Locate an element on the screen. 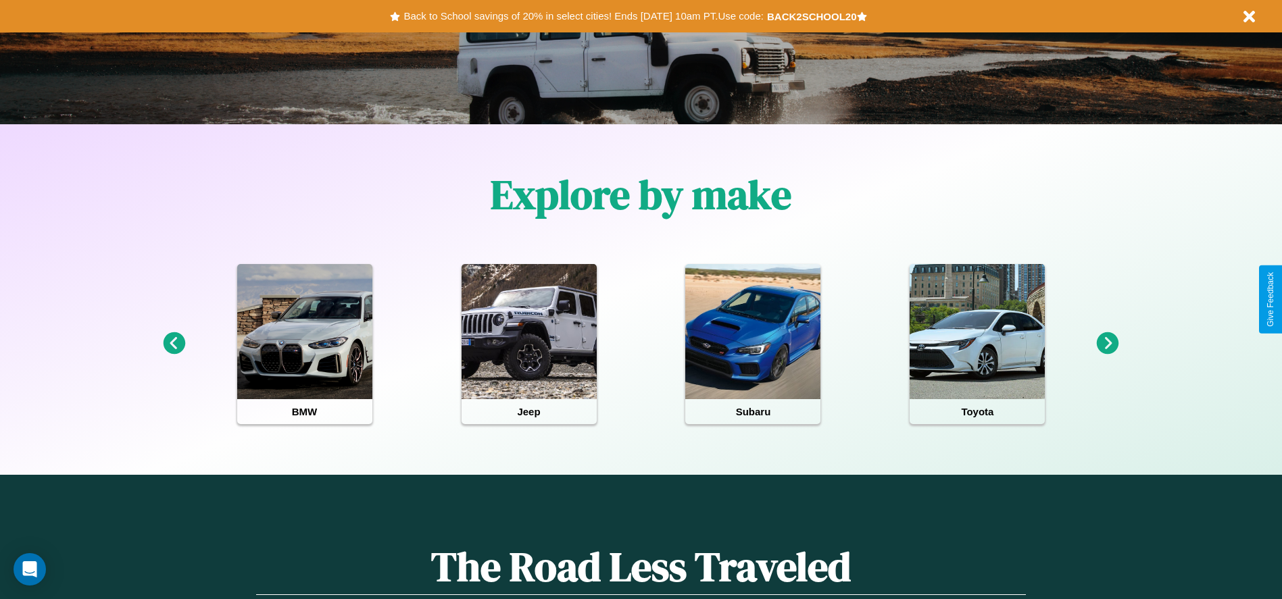  b: BACK2SCHOOL20 is located at coordinates (811, 16).